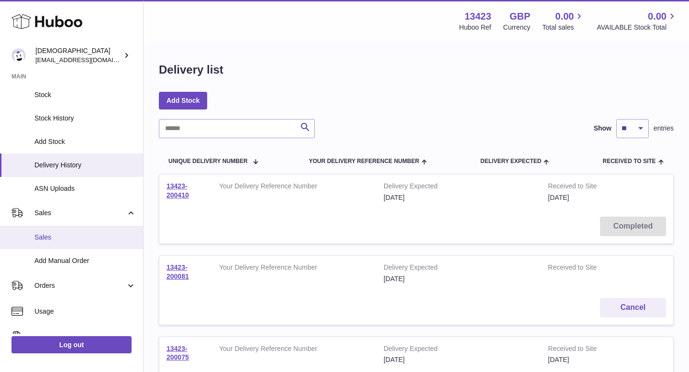 The height and width of the screenshot is (372, 689). Describe the element at coordinates (563, 27) in the screenshot. I see `span: Total sales` at that location.